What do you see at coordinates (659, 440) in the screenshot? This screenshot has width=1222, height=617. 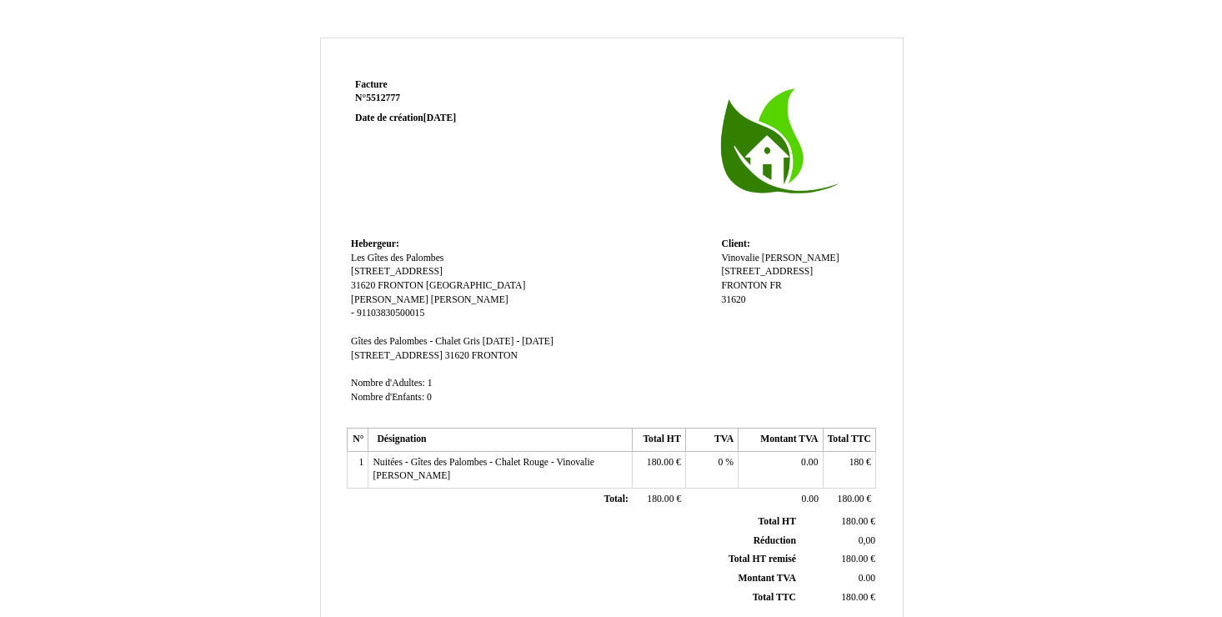 I see `th: Total HT` at bounding box center [659, 440].